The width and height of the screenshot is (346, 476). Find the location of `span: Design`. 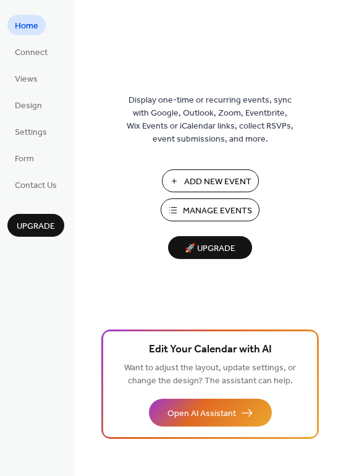

span: Design is located at coordinates (28, 106).